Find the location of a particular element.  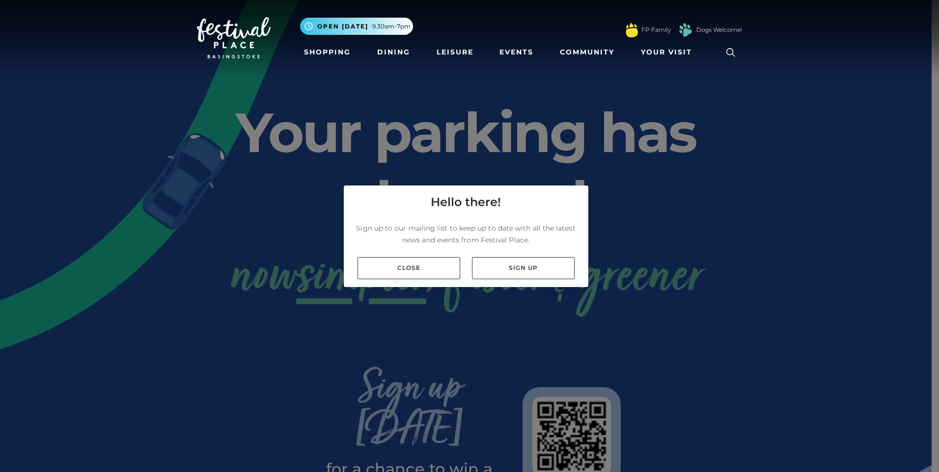

a: Sign up is located at coordinates (523, 268).